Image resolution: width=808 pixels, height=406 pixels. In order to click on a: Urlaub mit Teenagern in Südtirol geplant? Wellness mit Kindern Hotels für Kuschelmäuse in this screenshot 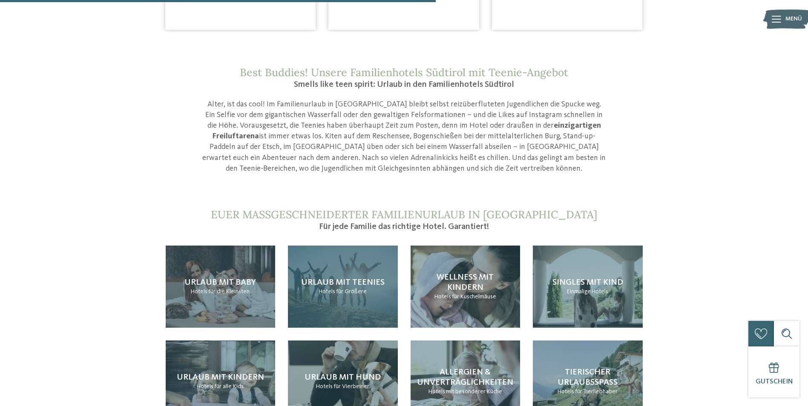, I will do `click(466, 287)`.